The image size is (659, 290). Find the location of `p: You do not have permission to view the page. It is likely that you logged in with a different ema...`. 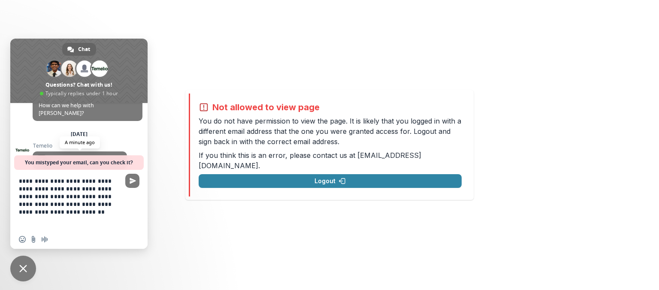

p: You do not have permission to view the page. It is likely that you logged in with a different ema... is located at coordinates (330, 131).